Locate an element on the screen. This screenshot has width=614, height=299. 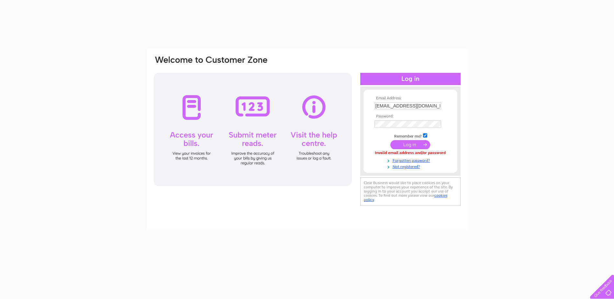
td: Remember me? is located at coordinates (410, 136).